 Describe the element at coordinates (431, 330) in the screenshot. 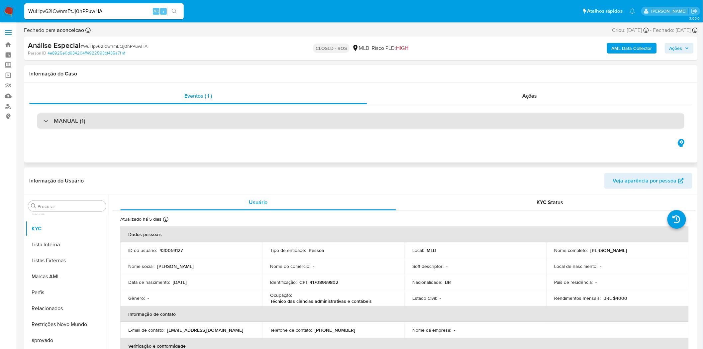

I see `p: Nome da empresa :` at that location.